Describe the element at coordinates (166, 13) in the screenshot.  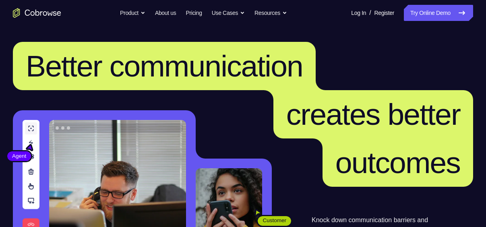
I see `a: About us` at that location.